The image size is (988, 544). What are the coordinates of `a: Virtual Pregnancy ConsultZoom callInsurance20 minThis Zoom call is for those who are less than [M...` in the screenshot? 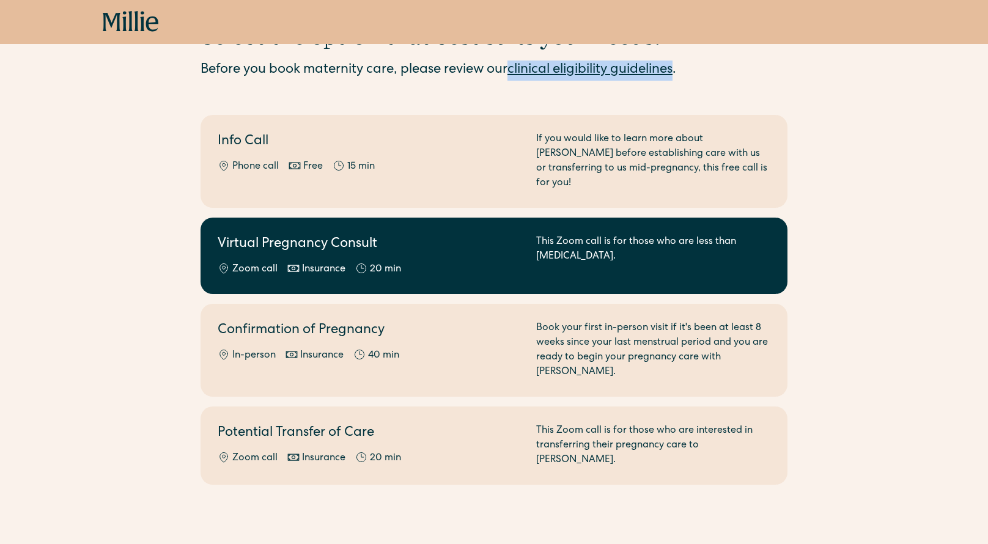 It's located at (494, 255).